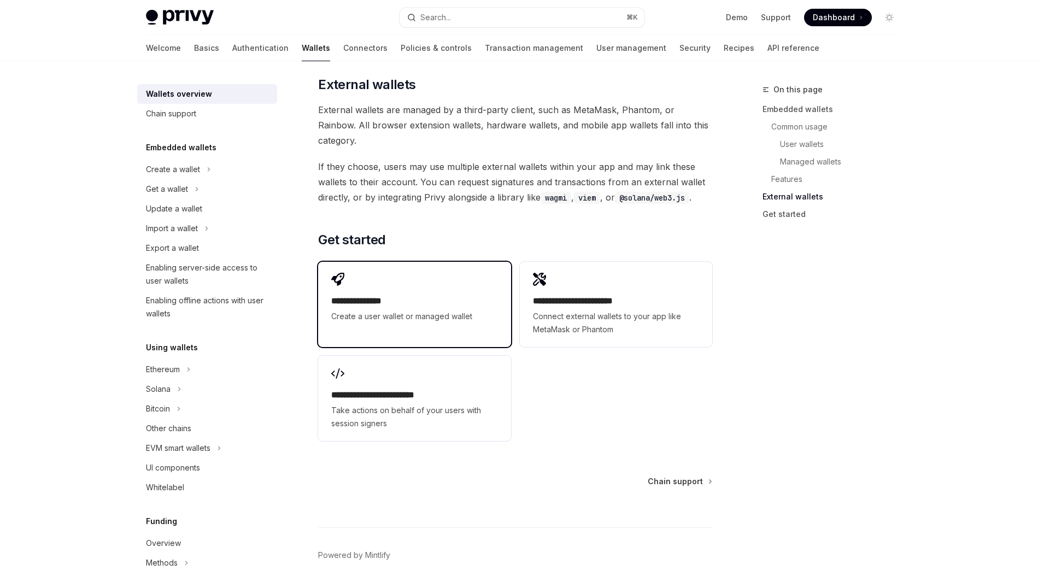 Image resolution: width=1044 pixels, height=576 pixels. Describe the element at coordinates (415, 317) in the screenshot. I see `span: Create a user wallet or managed wallet` at that location.